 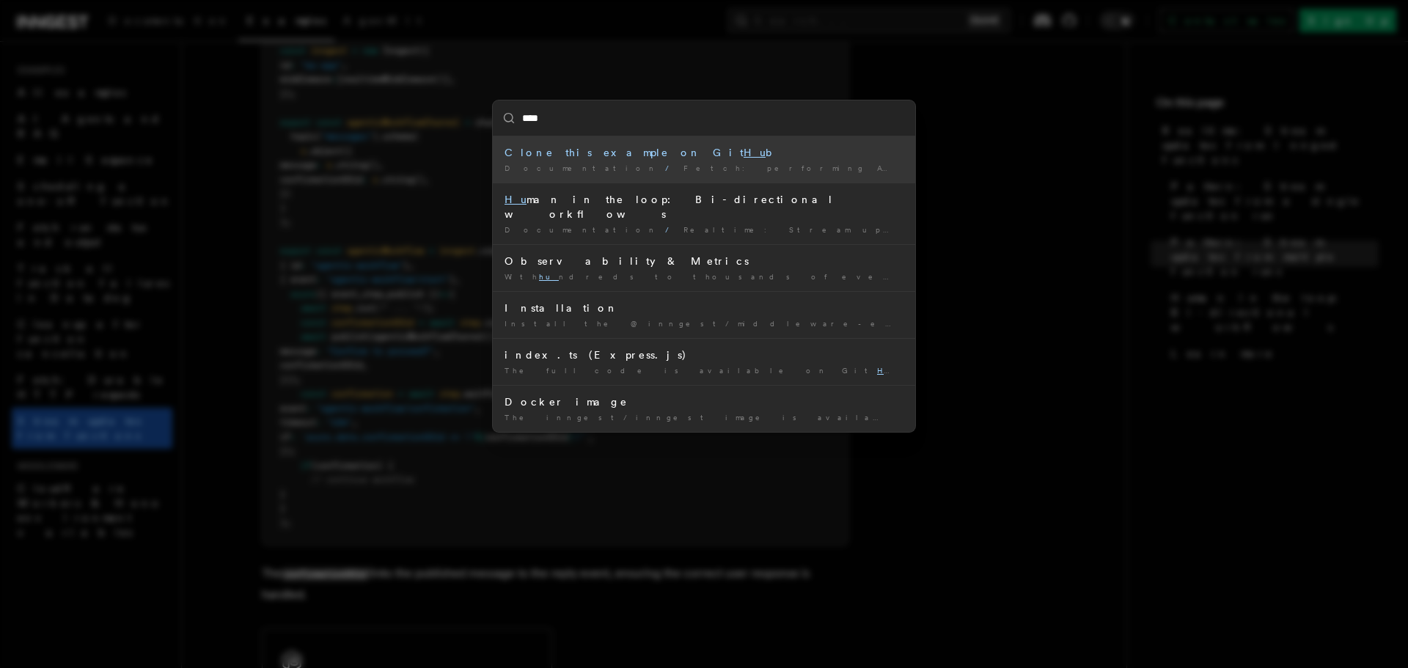 I want to click on div: Docker image, so click(x=704, y=402).